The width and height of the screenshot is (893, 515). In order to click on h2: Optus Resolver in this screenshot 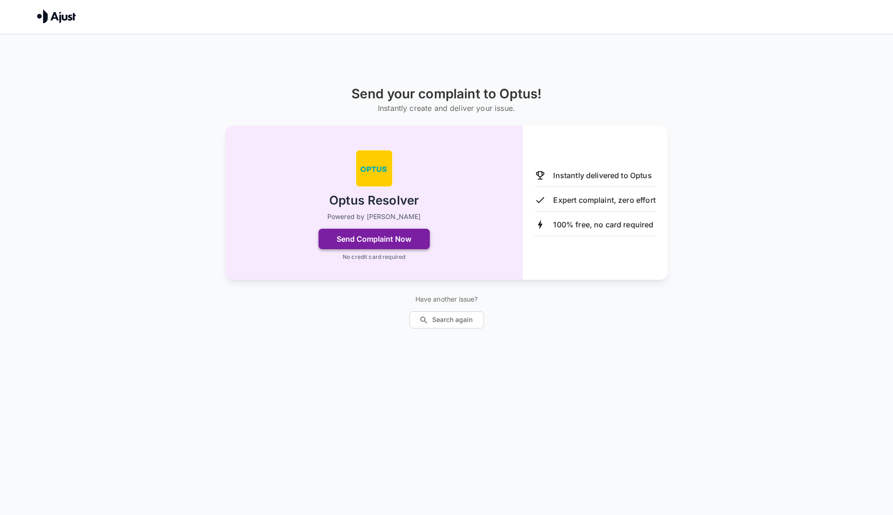, I will do `click(374, 200)`.